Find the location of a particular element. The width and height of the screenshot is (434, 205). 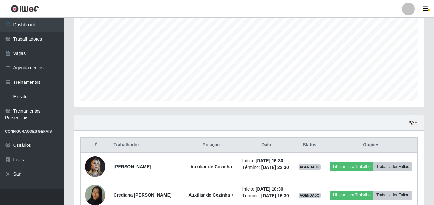

th: Status is located at coordinates (310, 145).